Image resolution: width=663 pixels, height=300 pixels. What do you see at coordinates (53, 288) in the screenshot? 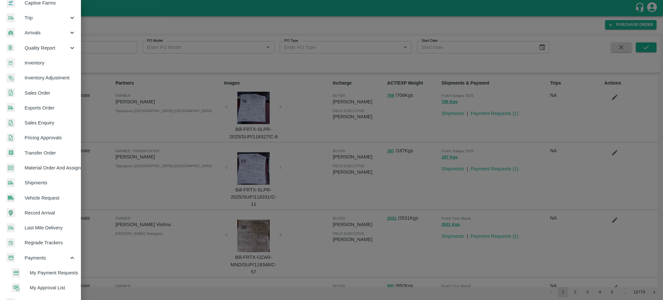
I see `span: My Approval List` at bounding box center [53, 288].